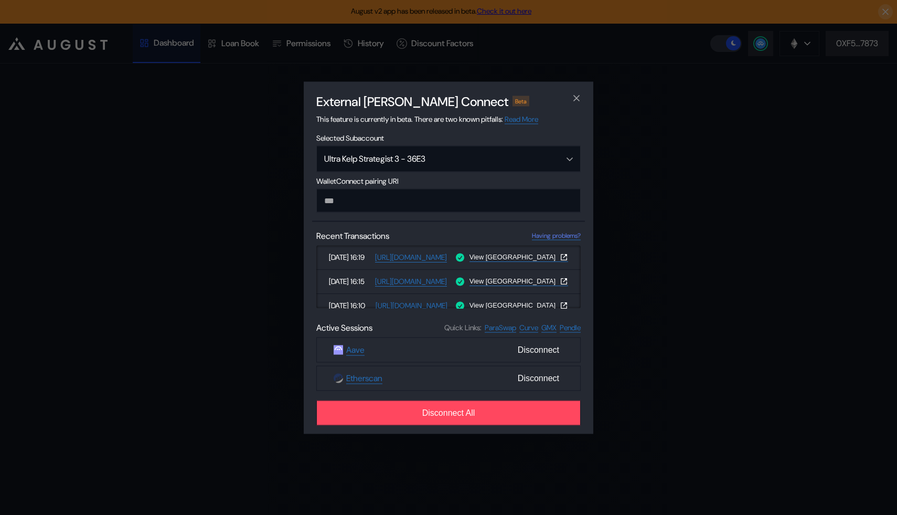 The image size is (897, 515). What do you see at coordinates (463, 327) in the screenshot?
I see `span: Quick Links:` at bounding box center [463, 327].